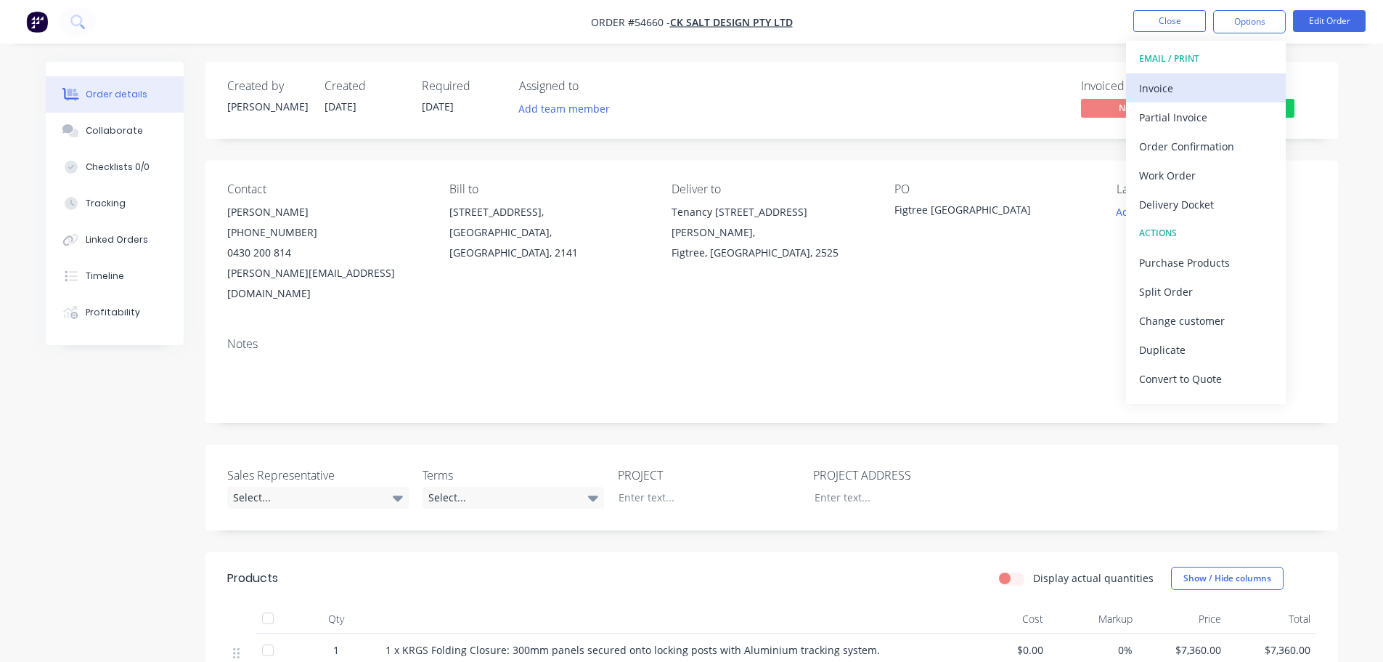  Describe the element at coordinates (1206, 146) in the screenshot. I see `button: Order Confirmation` at that location.